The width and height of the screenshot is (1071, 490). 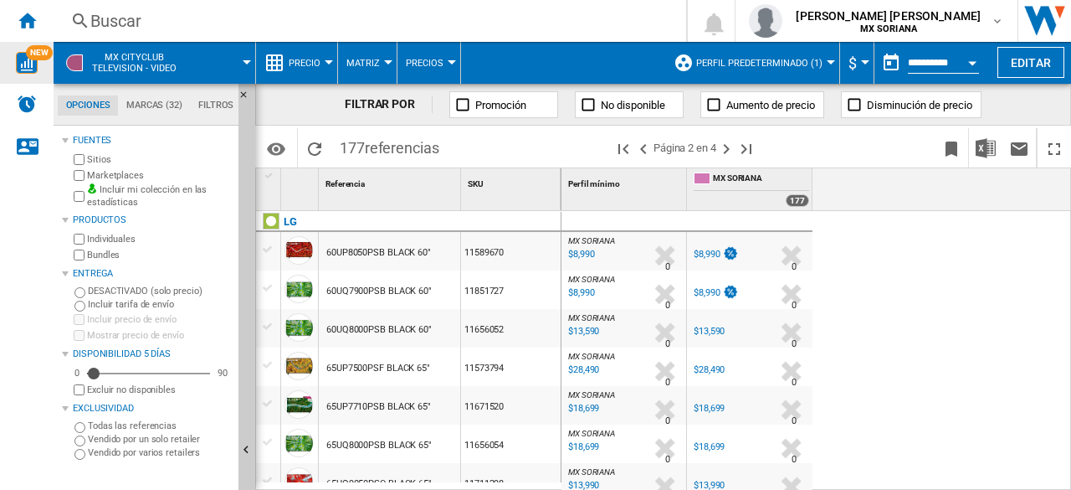 What do you see at coordinates (952, 147) in the screenshot?
I see `button: Marcar este reporte` at bounding box center [952, 147].